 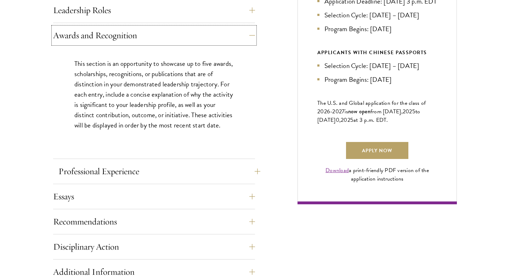 What do you see at coordinates (154, 35) in the screenshot?
I see `button: Awards and Recognition` at bounding box center [154, 35].